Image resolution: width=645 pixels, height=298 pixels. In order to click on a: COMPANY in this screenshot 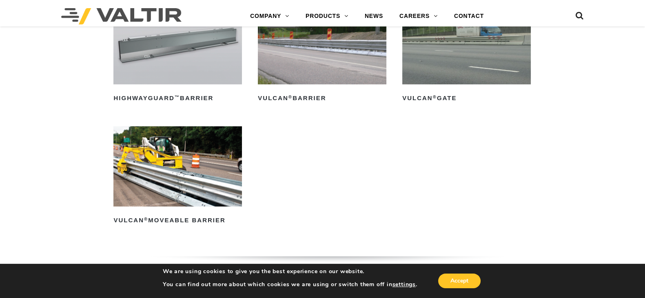, I will do `click(269, 16)`.